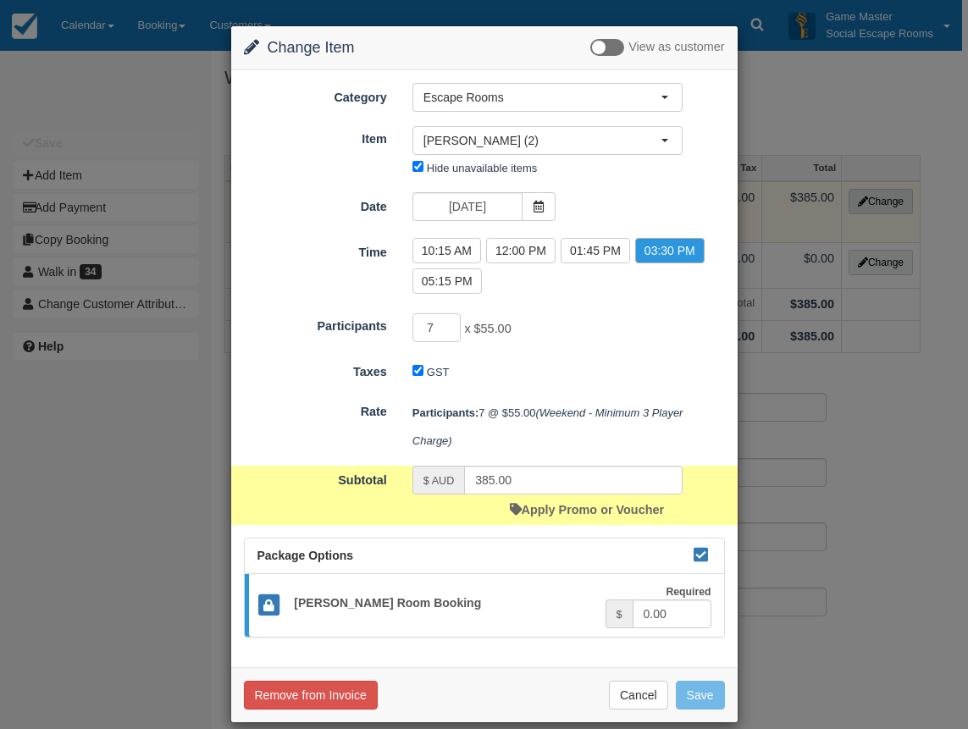  What do you see at coordinates (700, 695) in the screenshot?
I see `button: Save` at bounding box center [700, 695].